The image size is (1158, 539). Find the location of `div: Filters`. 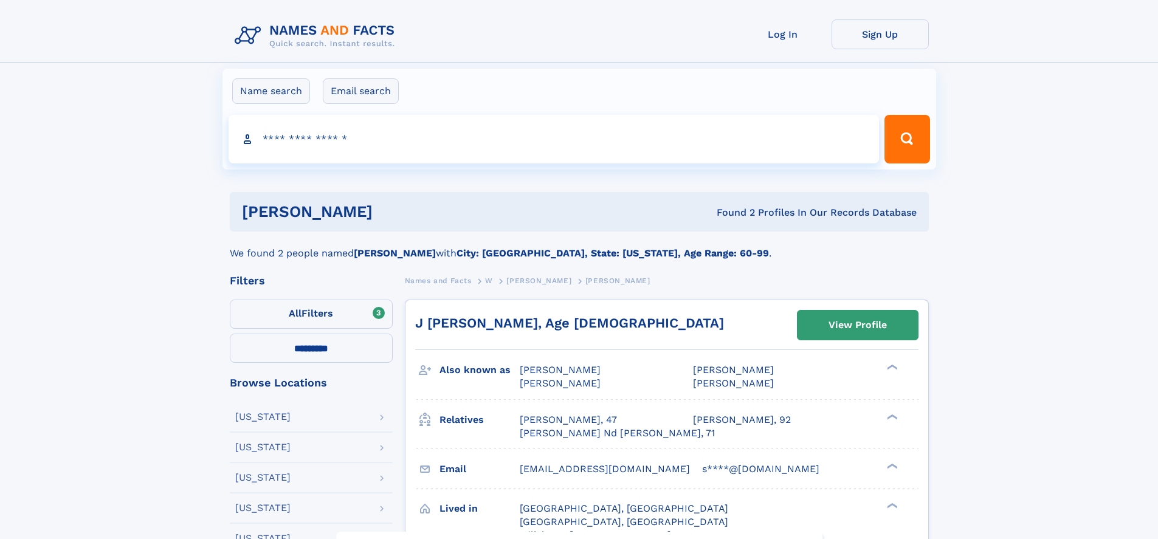

div: Filters is located at coordinates (311, 281).